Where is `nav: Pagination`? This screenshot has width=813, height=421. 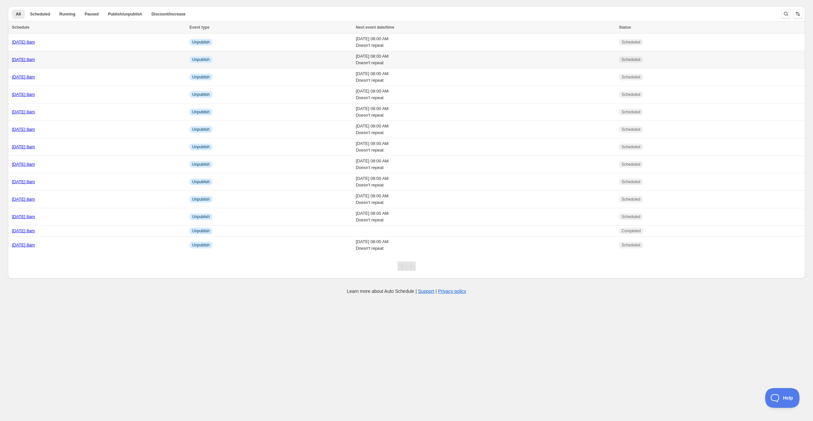 nav: Pagination is located at coordinates (406, 266).